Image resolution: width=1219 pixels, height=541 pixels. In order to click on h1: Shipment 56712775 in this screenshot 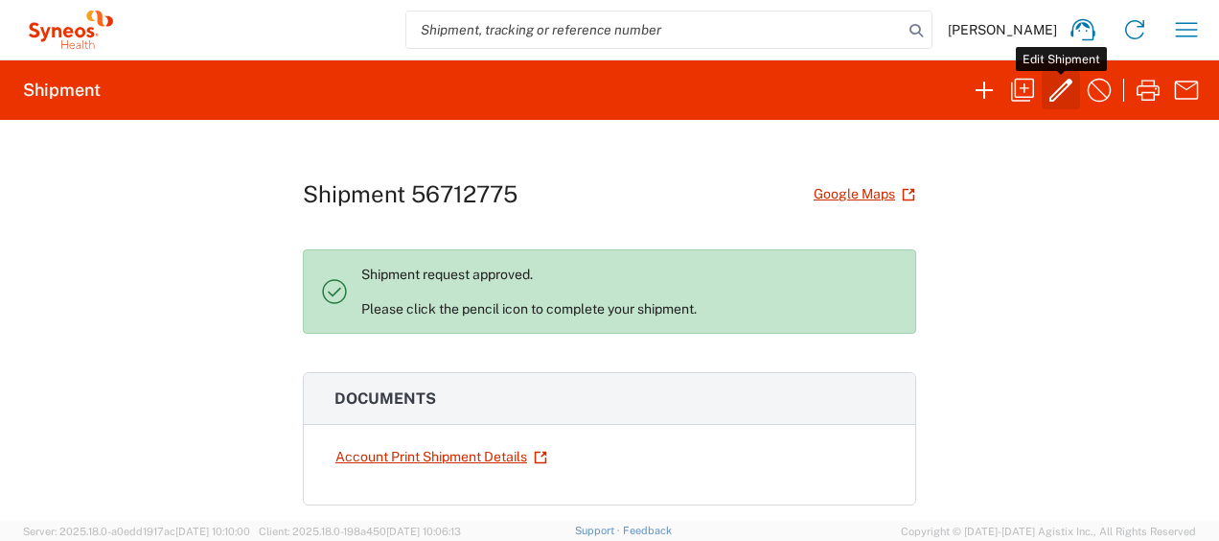, I will do `click(410, 194)`.